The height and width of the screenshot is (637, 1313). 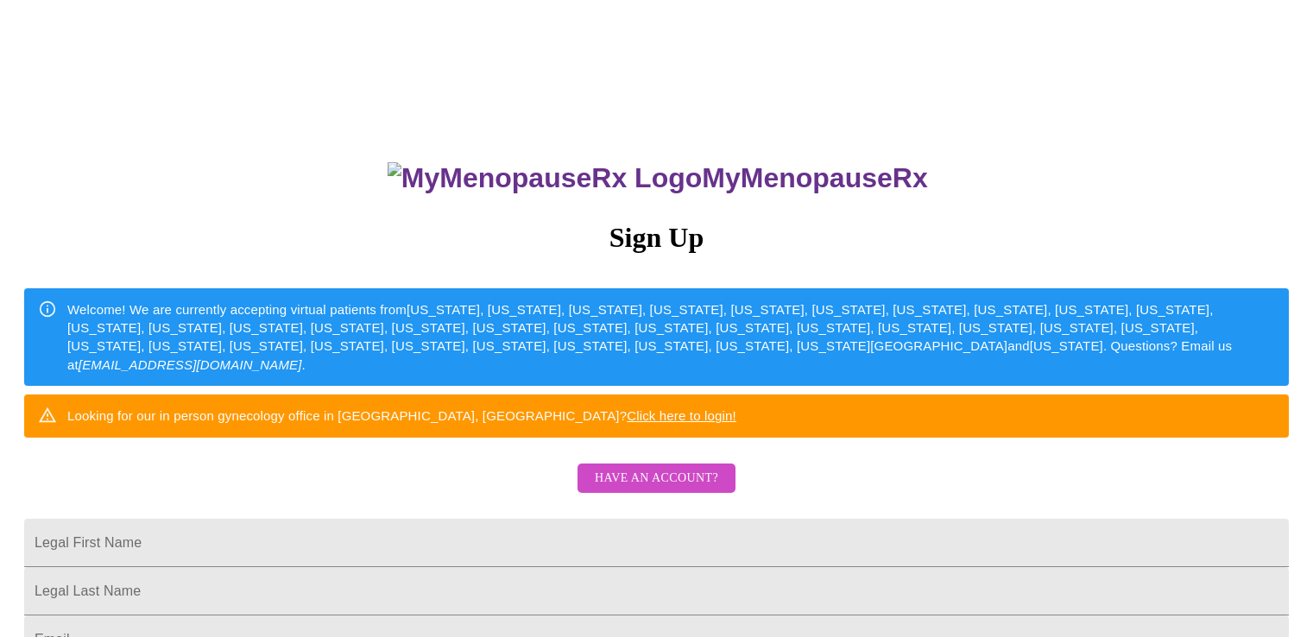 I want to click on img: MyMenopauseRx Logo, so click(x=545, y=178).